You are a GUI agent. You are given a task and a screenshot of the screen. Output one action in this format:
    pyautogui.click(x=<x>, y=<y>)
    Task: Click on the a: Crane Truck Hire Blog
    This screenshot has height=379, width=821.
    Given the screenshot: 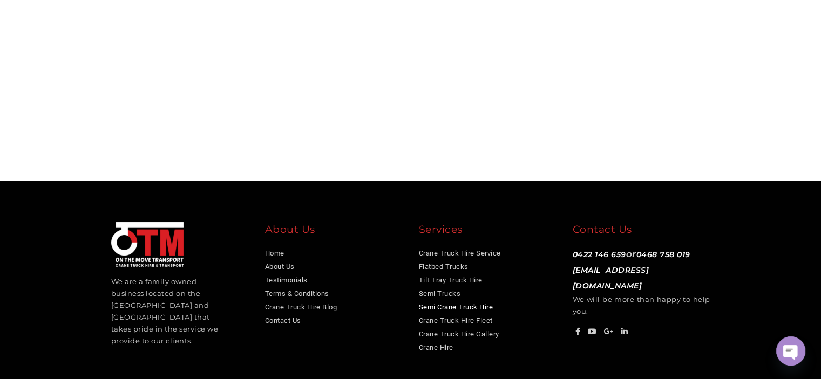 What is the action you would take?
    pyautogui.click(x=301, y=307)
    